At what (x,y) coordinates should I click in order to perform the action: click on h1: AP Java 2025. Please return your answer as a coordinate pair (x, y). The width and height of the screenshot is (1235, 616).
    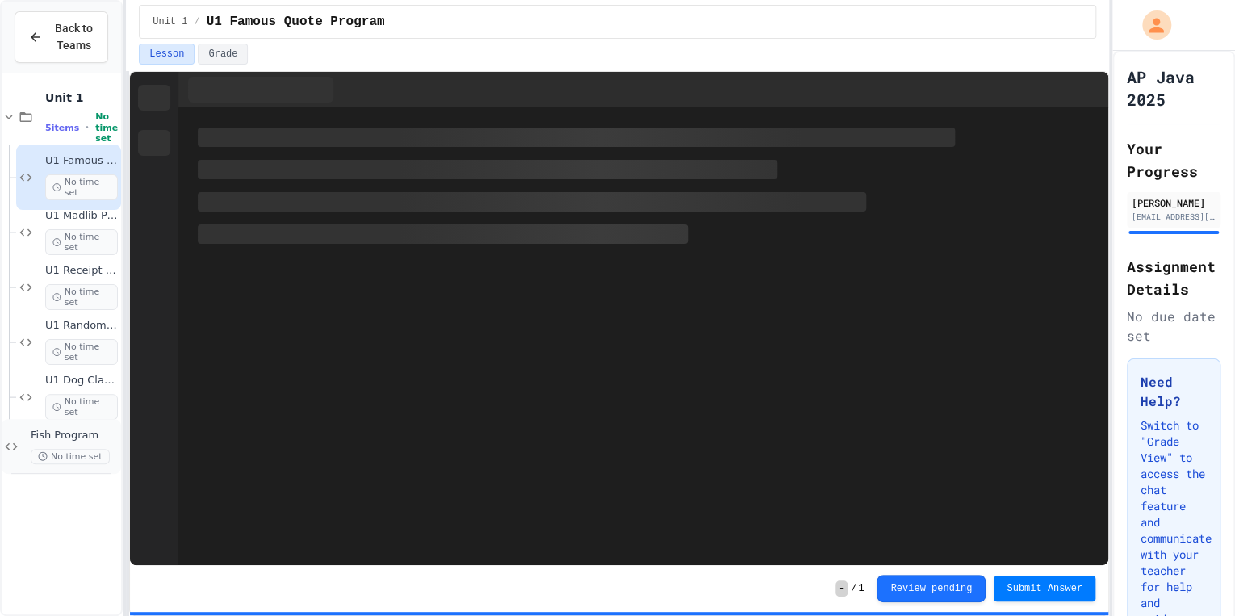
    Looking at the image, I should click on (1174, 88).